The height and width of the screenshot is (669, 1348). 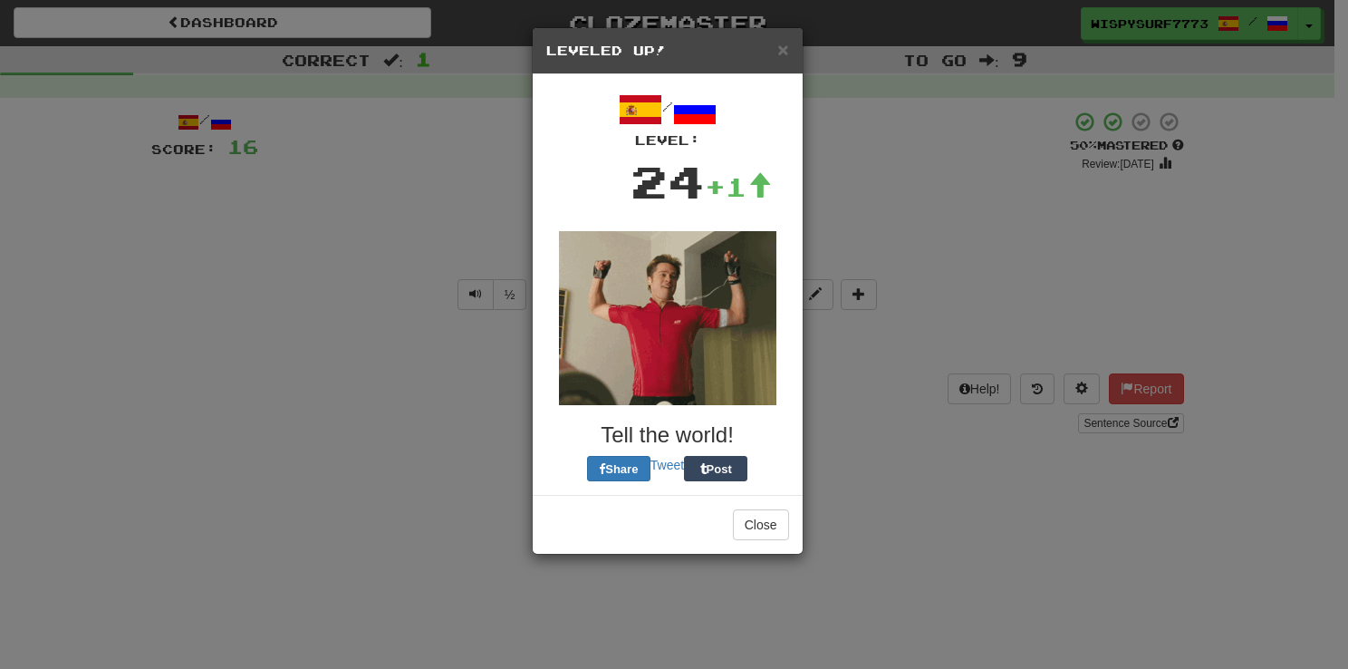 I want to click on h5: Leveled Up!, so click(x=668, y=51).